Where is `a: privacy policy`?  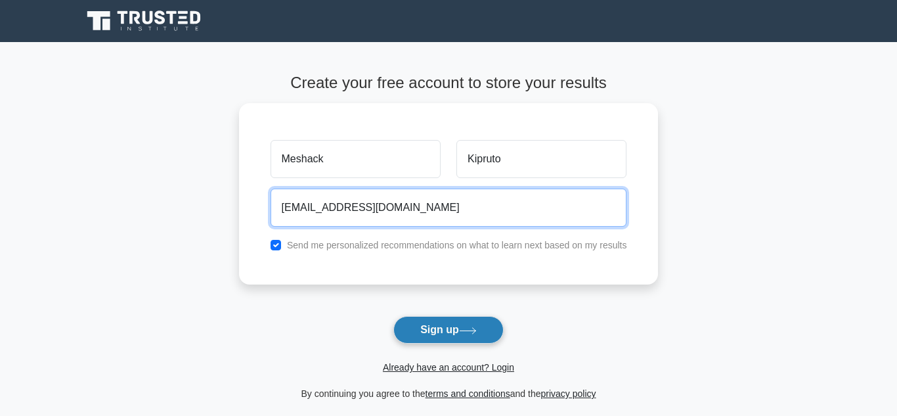
a: privacy policy is located at coordinates (569, 393).